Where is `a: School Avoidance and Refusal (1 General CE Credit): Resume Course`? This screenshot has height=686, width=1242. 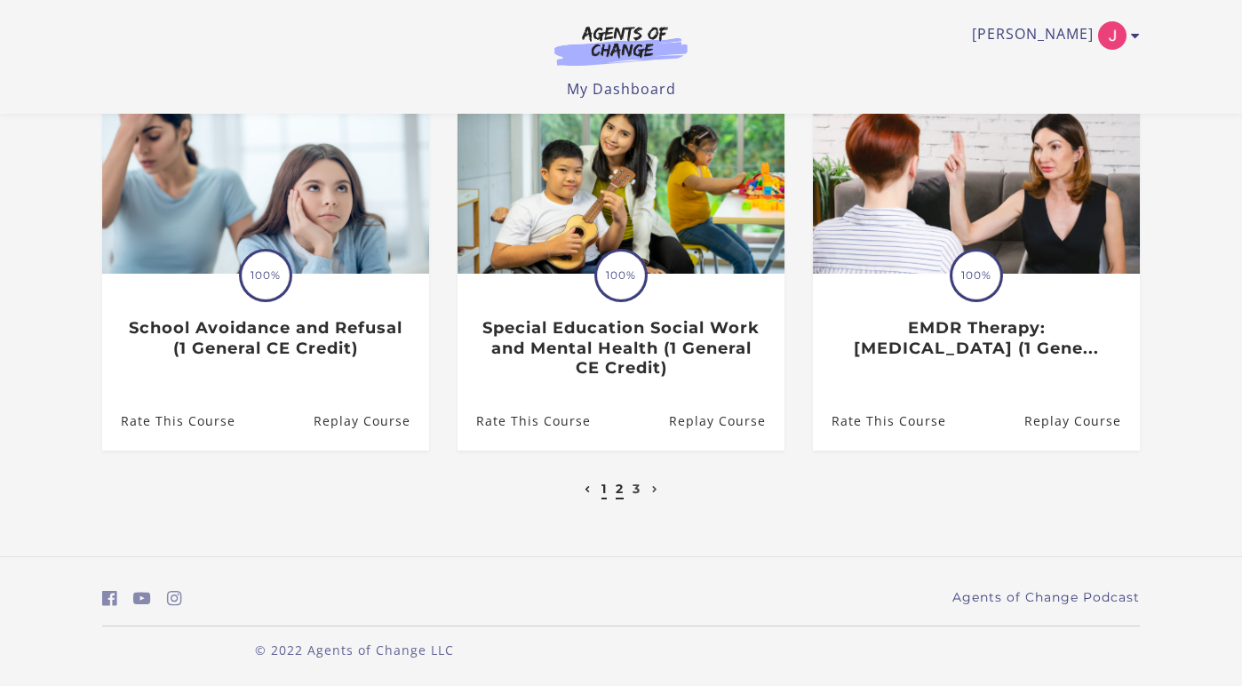
a: School Avoidance and Refusal (1 General CE Credit): Resume Course is located at coordinates (371, 420).